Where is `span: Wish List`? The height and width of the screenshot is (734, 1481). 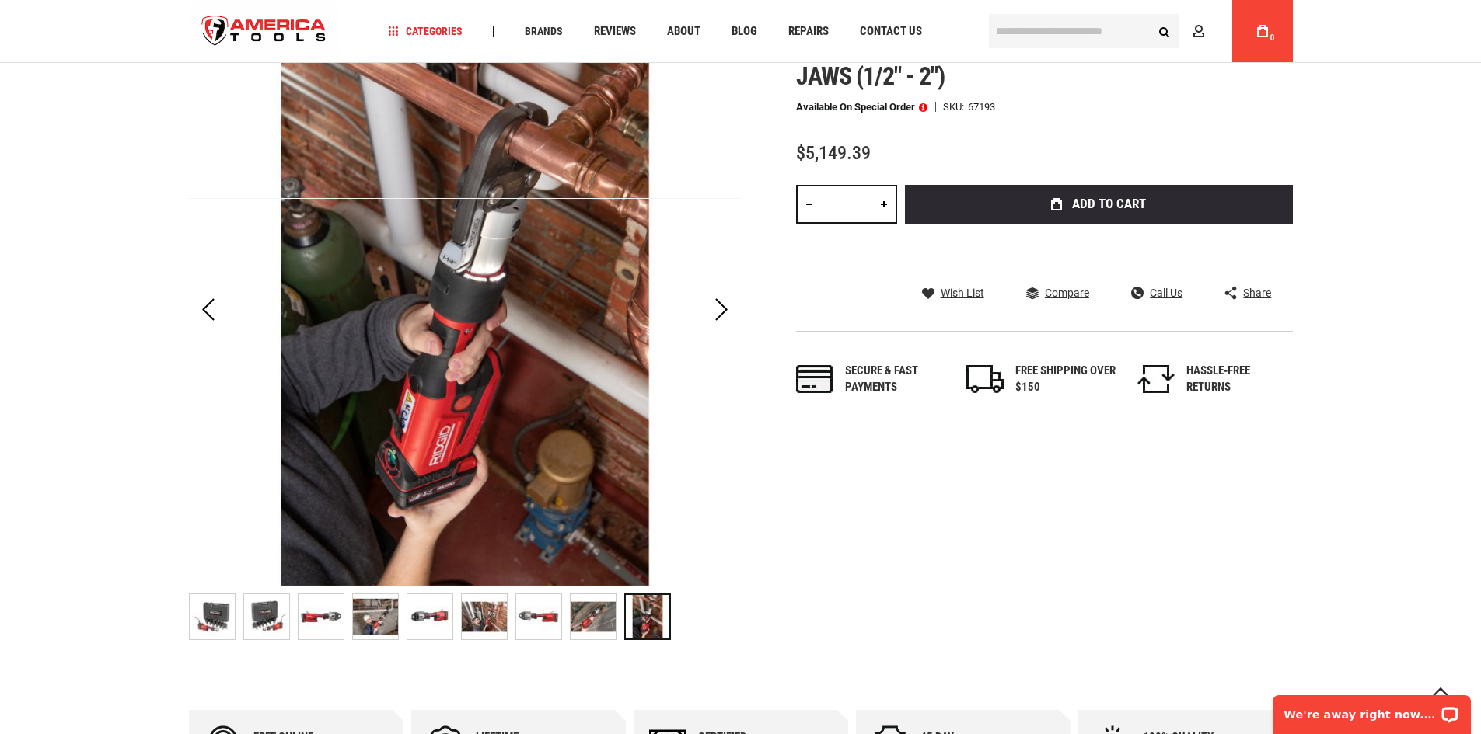
span: Wish List is located at coordinates (962, 293).